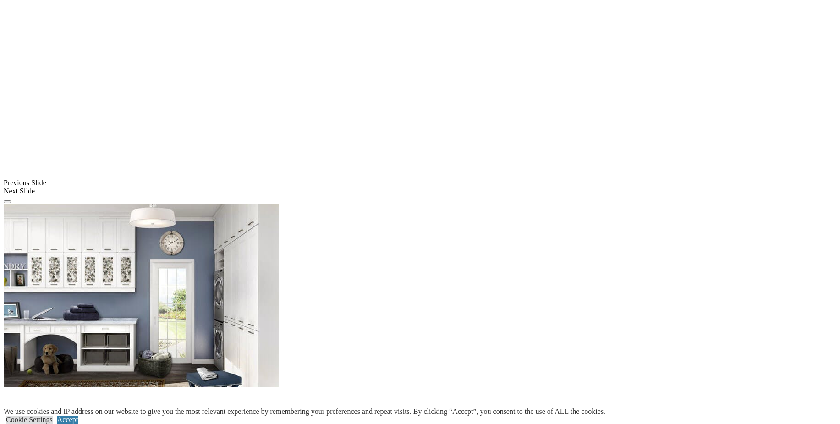 This screenshot has height=424, width=840. I want to click on div: We use cookies and IP address on our website to give you the most relevant experience by remember..., so click(304, 411).